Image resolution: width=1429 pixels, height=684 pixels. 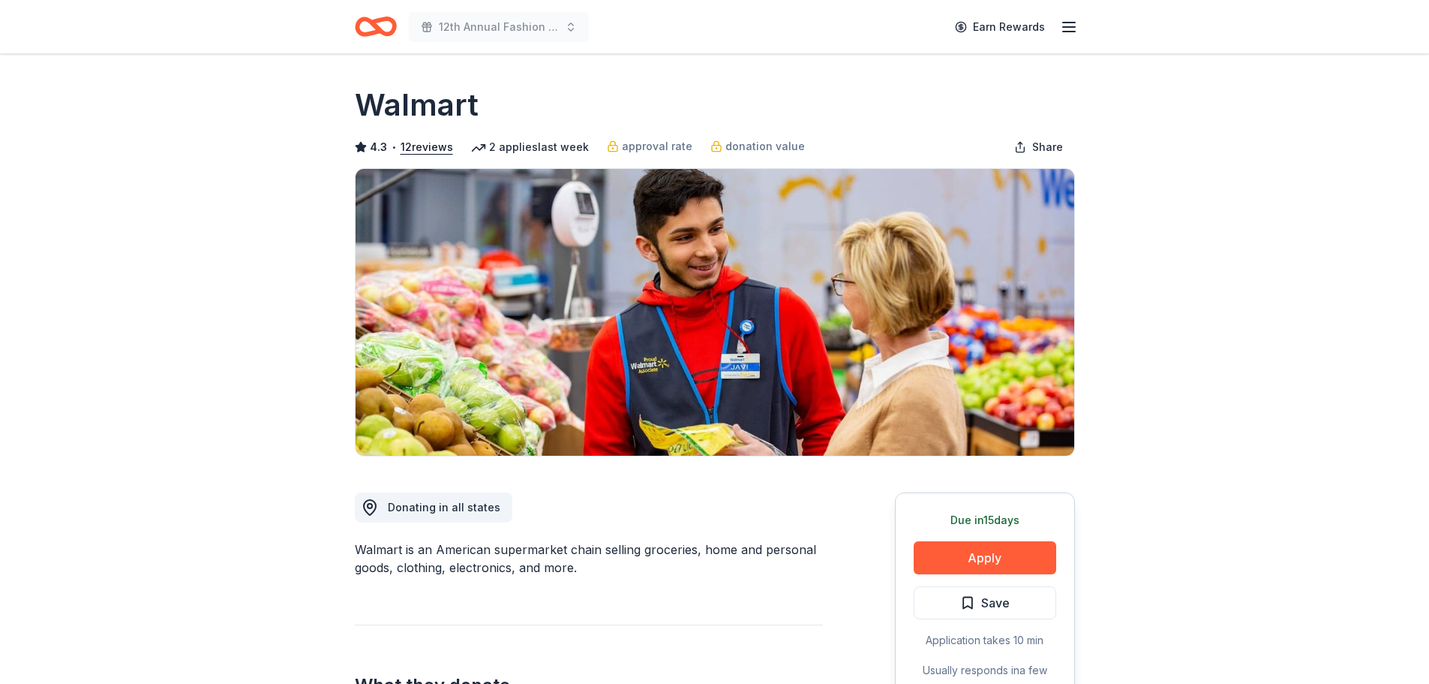 I want to click on button: 12th Annual Fashion Show, so click(x=499, y=27).